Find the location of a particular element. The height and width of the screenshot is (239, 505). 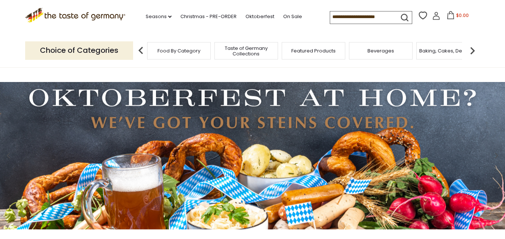

img: previous arrow is located at coordinates (141, 51).